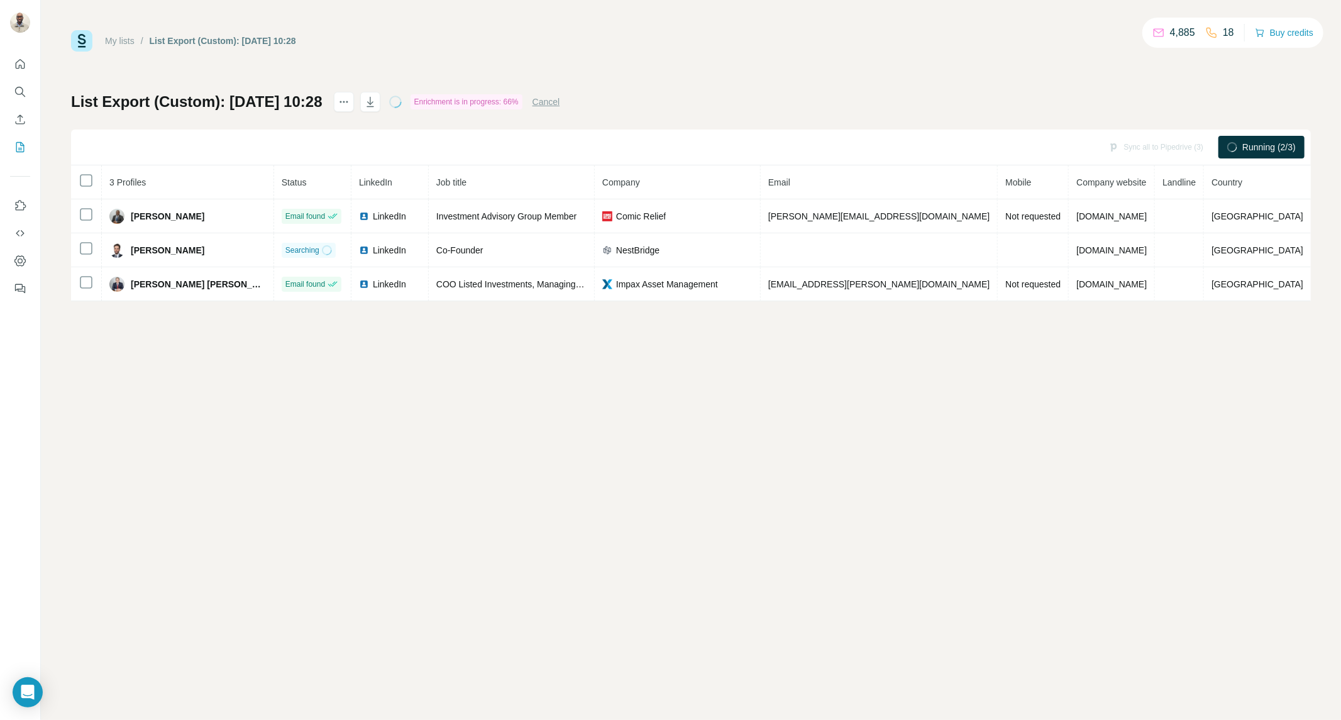 The height and width of the screenshot is (720, 1341). What do you see at coordinates (1182, 33) in the screenshot?
I see `p: 4,885` at bounding box center [1182, 33].